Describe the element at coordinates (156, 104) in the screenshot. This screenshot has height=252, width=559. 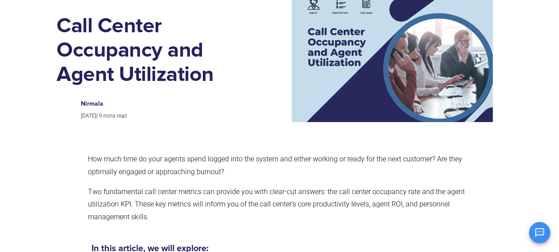
I see `h6: Nirmala` at that location.